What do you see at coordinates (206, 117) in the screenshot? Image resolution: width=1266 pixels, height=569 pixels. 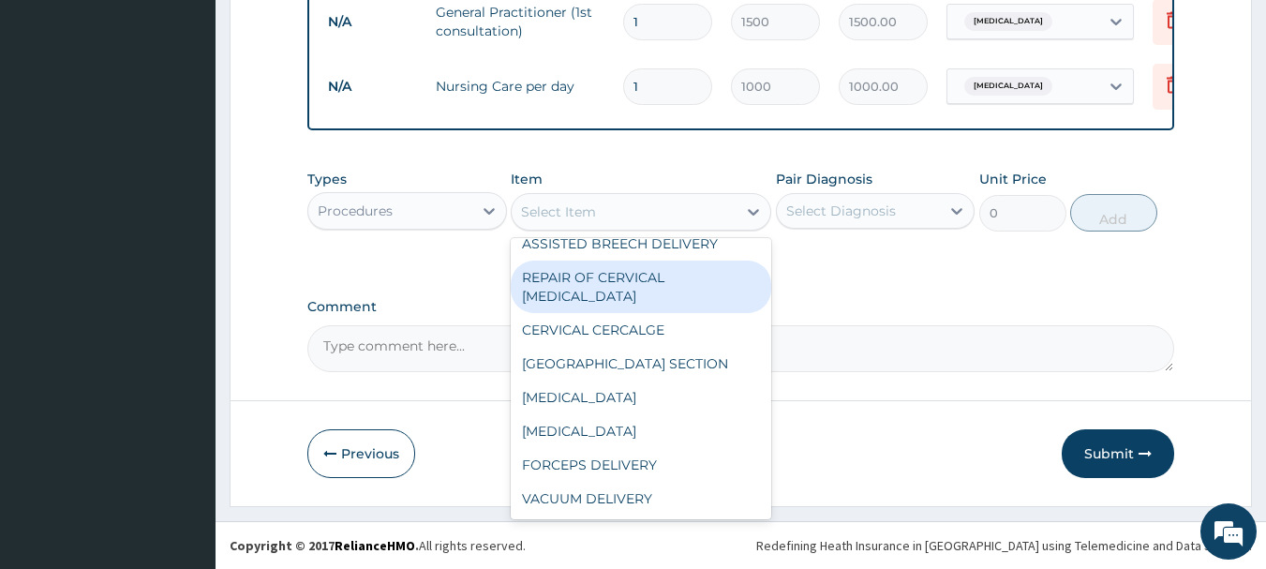 I see `div: Chat with us now` at bounding box center [206, 117].